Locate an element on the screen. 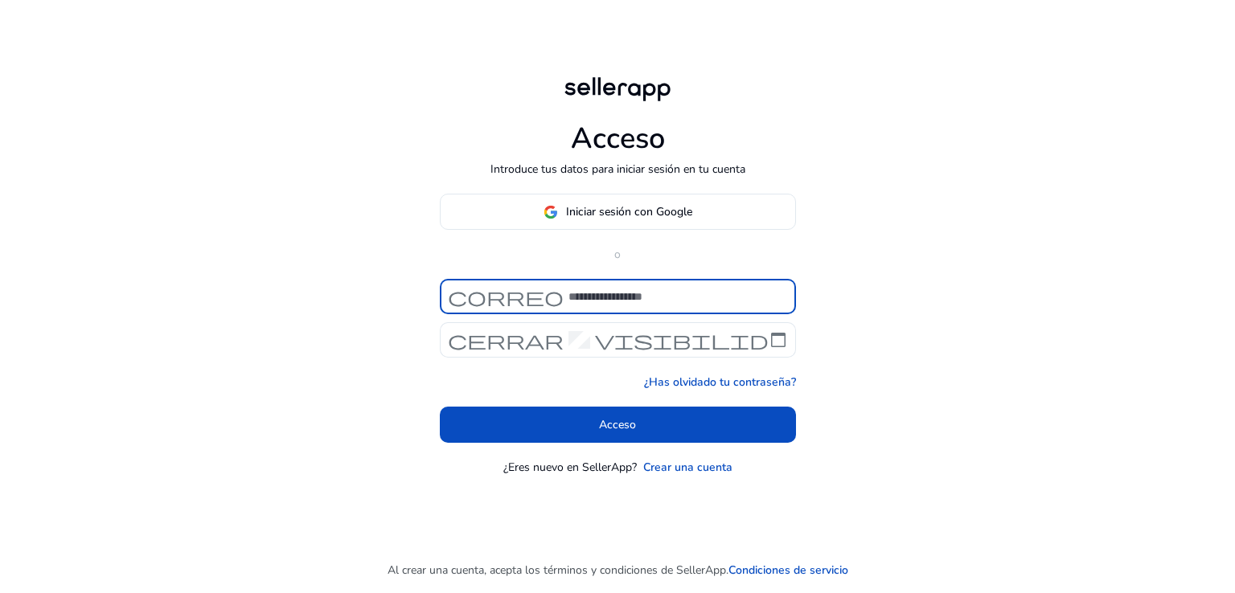 The height and width of the screenshot is (593, 1235). font: ¿Eres nuevo en SellerApp? is located at coordinates (570, 467).